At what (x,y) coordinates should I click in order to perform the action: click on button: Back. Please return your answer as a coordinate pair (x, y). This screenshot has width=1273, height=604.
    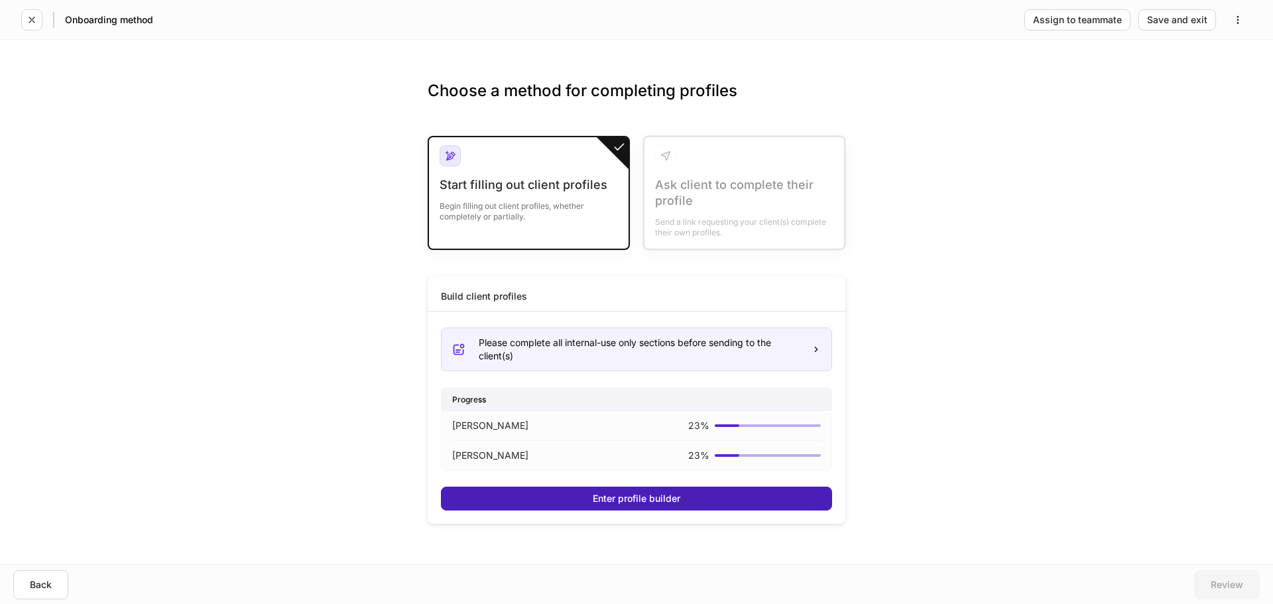
    Looking at the image, I should click on (40, 585).